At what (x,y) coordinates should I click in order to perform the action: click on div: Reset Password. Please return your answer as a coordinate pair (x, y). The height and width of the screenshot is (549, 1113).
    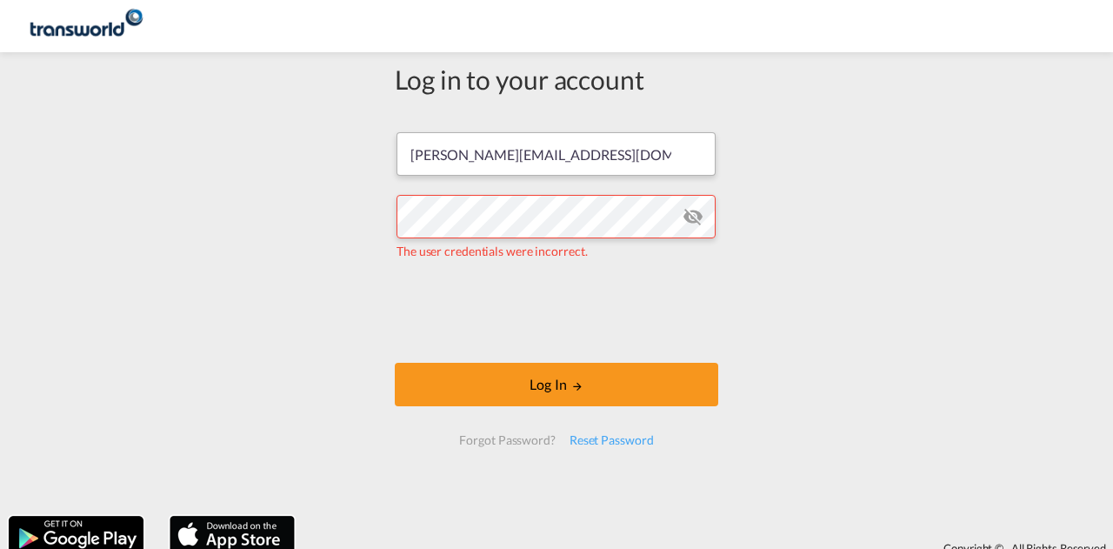
    Looking at the image, I should click on (611, 440).